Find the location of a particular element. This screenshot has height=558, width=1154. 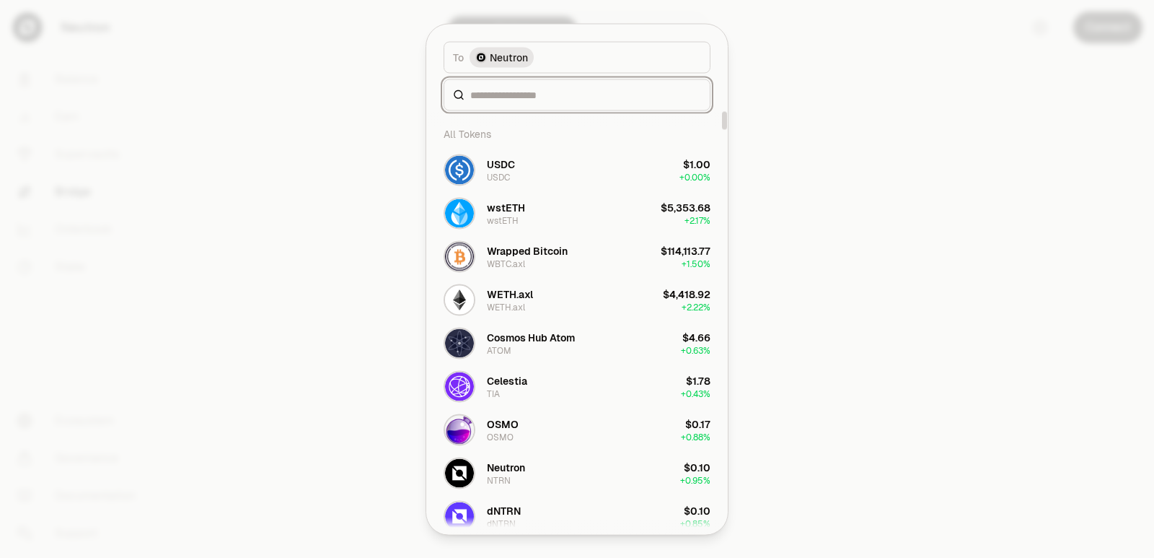

button: USDC LogoUSDCUSDC$1.00+0.00% is located at coordinates (577, 170).